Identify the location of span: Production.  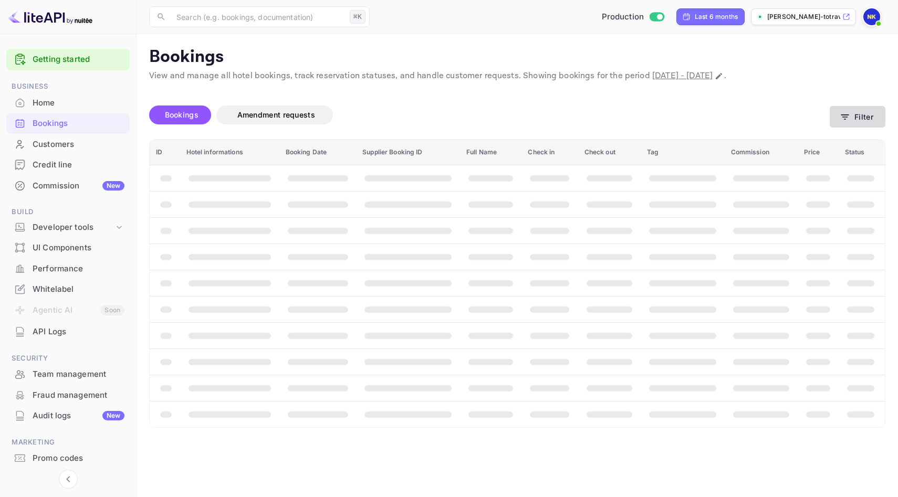
(623, 17).